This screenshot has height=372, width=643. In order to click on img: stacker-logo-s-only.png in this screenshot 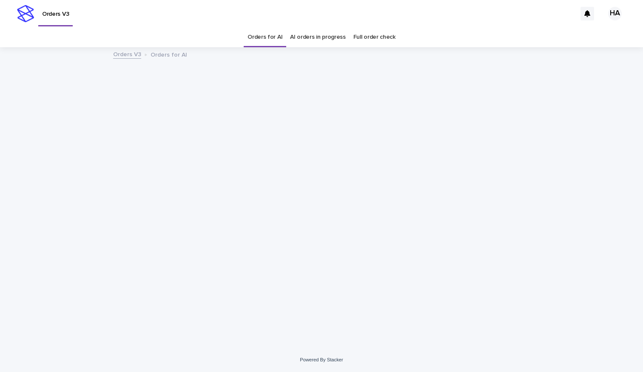, I will do `click(26, 14)`.